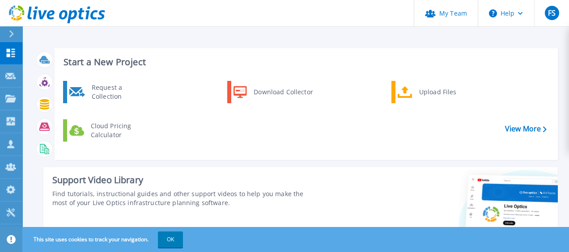 This screenshot has width=569, height=252. I want to click on div: Support Video Library, so click(186, 180).